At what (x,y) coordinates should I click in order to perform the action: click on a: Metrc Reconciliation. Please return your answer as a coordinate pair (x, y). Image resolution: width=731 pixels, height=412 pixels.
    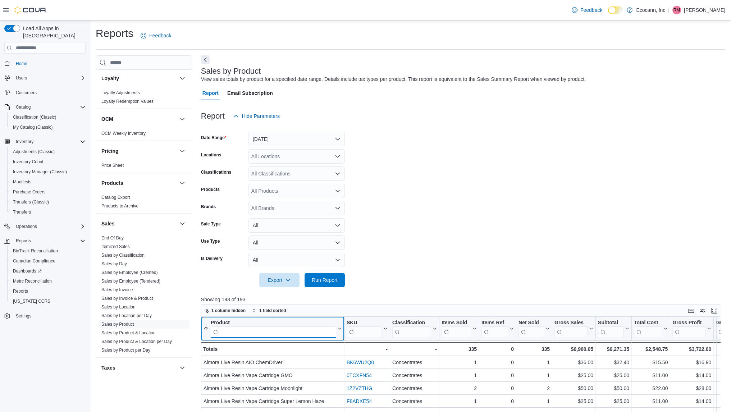
    Looking at the image, I should click on (32, 281).